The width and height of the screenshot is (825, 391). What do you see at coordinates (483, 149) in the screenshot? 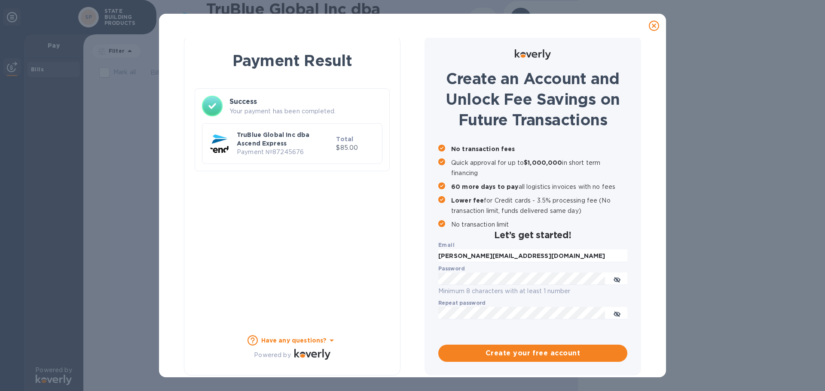
I see `b: No transaction fees` at bounding box center [483, 149].